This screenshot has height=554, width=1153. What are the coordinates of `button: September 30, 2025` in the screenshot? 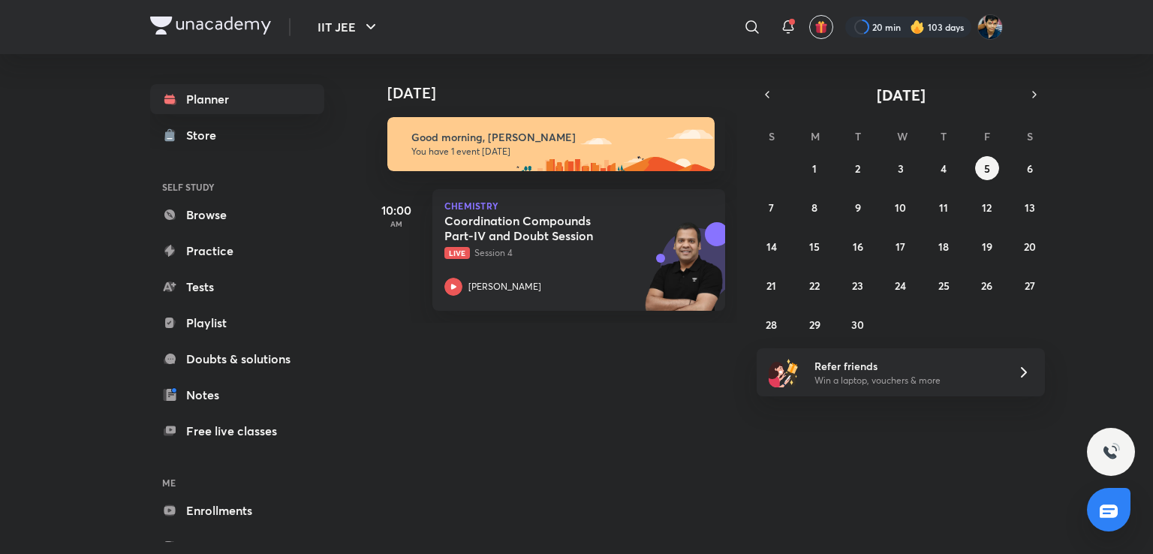 It's located at (858, 324).